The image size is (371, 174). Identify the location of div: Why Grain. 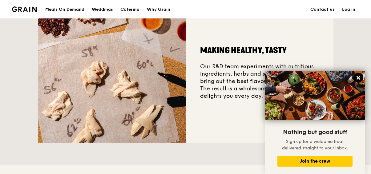
(159, 10).